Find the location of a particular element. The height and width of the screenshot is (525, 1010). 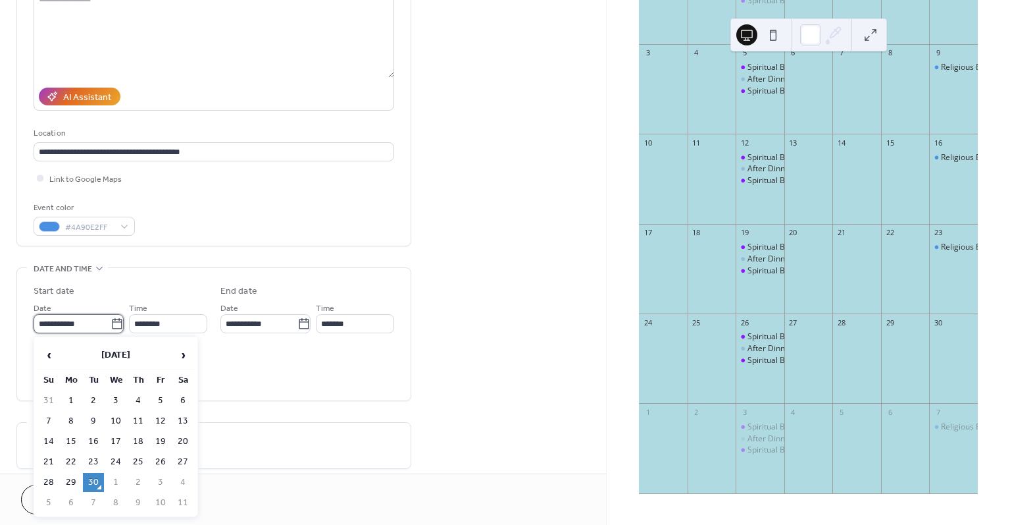

td: 26 is located at coordinates (161, 461).